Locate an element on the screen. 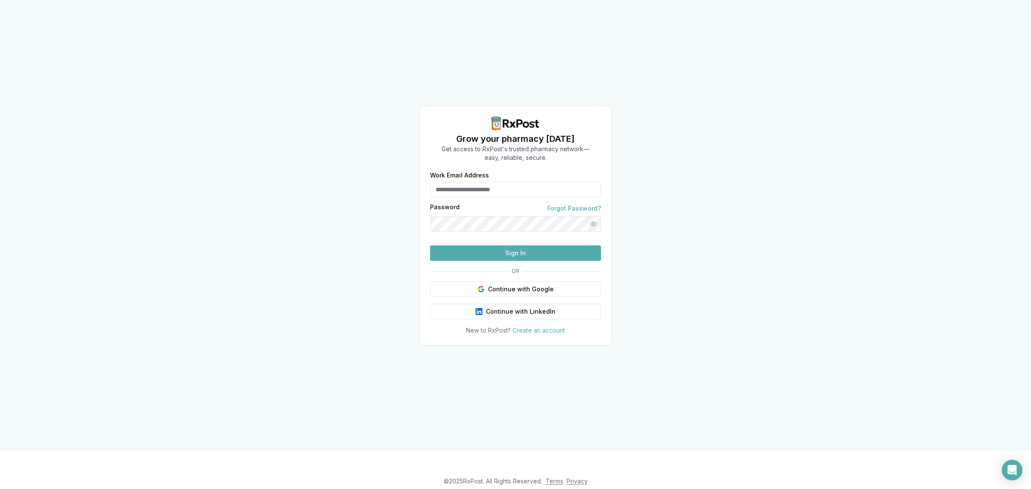  button: Continue with LinkedIn is located at coordinates (516, 311).